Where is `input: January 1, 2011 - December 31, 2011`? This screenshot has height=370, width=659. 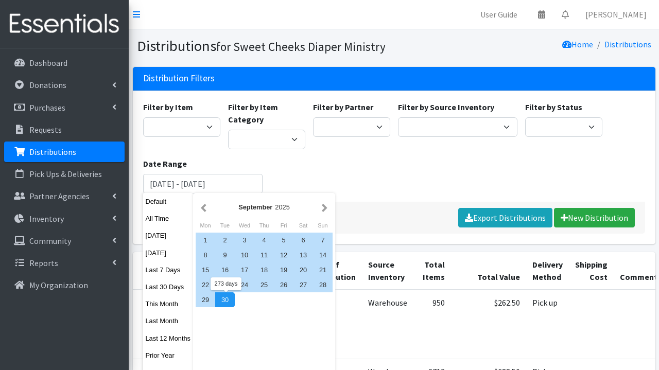 input: January 1, 2011 - December 31, 2011 is located at coordinates (203, 184).